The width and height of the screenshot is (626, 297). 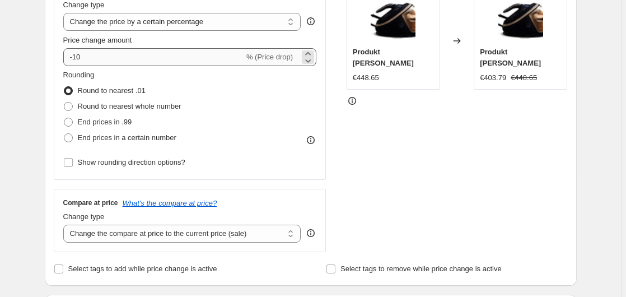 What do you see at coordinates (170, 203) in the screenshot?
I see `i: What's the compare at price?` at bounding box center [170, 203].